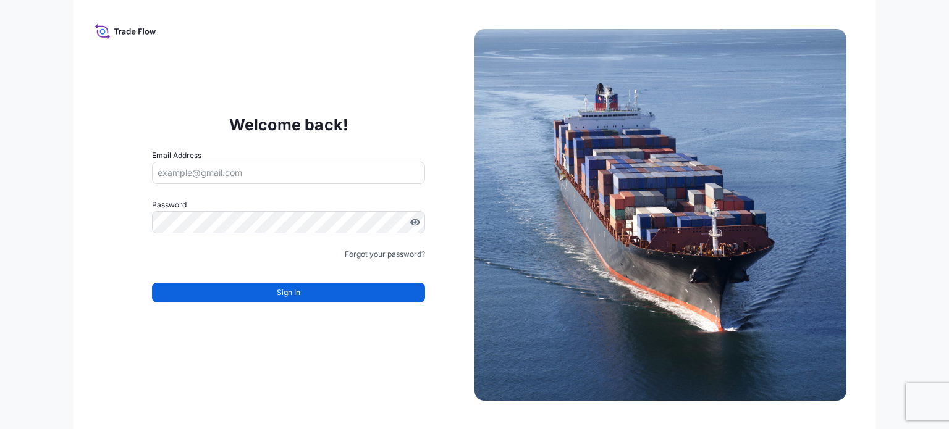  I want to click on button: Show password, so click(415, 222).